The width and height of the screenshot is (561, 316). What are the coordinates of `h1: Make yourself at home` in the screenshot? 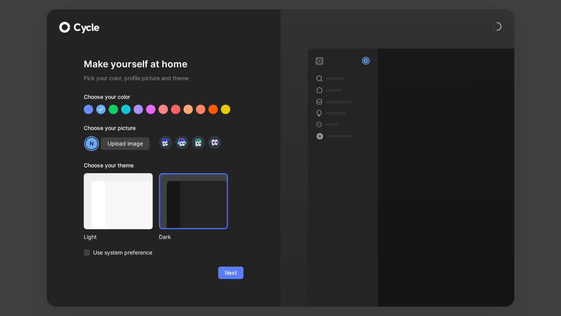 It's located at (163, 64).